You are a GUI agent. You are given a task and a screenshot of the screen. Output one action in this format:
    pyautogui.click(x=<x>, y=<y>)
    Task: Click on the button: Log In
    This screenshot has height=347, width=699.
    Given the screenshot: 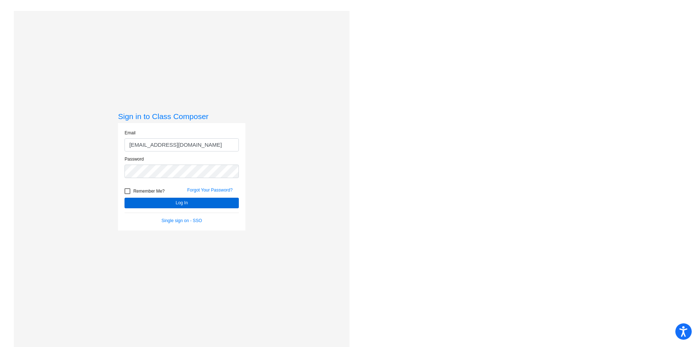 What is the action you would take?
    pyautogui.click(x=182, y=203)
    